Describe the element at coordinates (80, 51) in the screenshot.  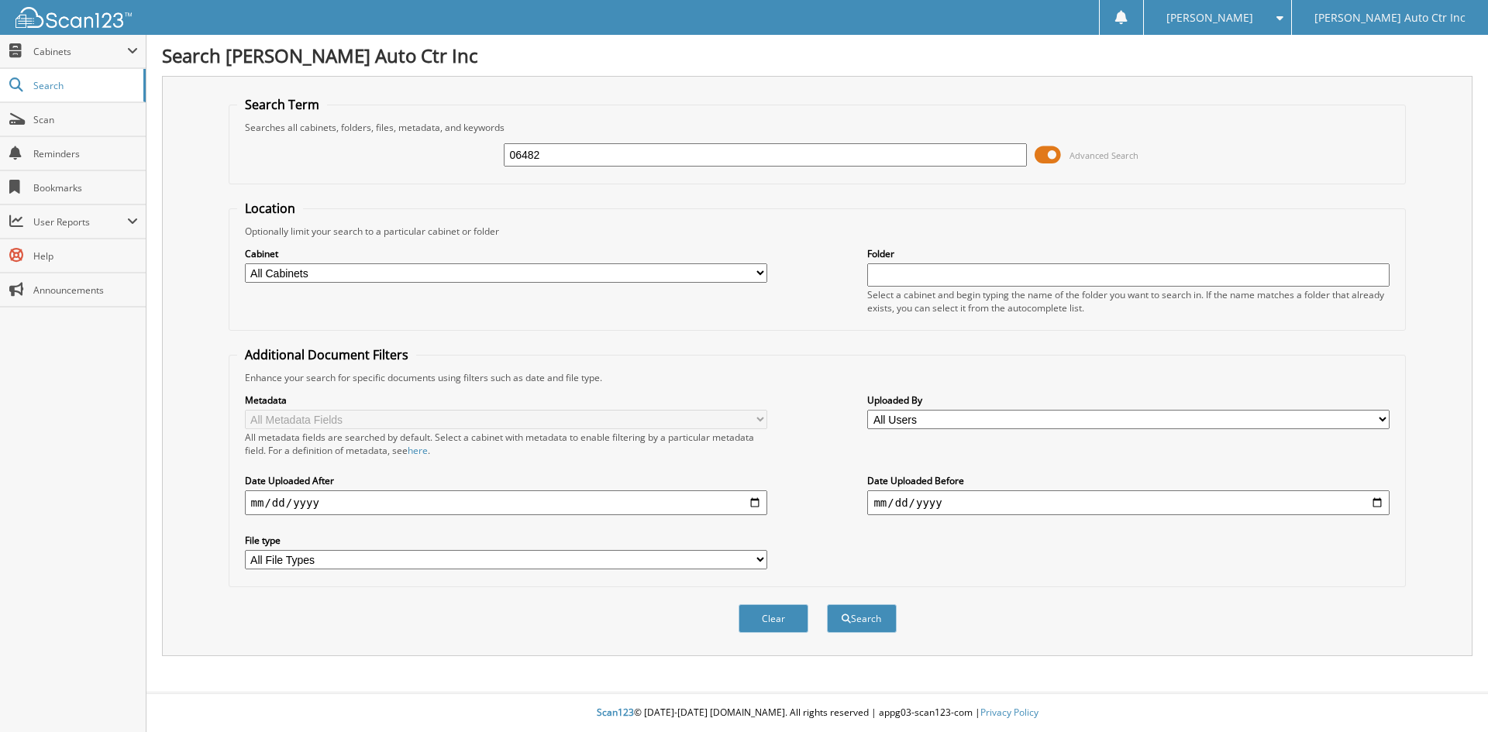
I see `span: Cabinets` at that location.